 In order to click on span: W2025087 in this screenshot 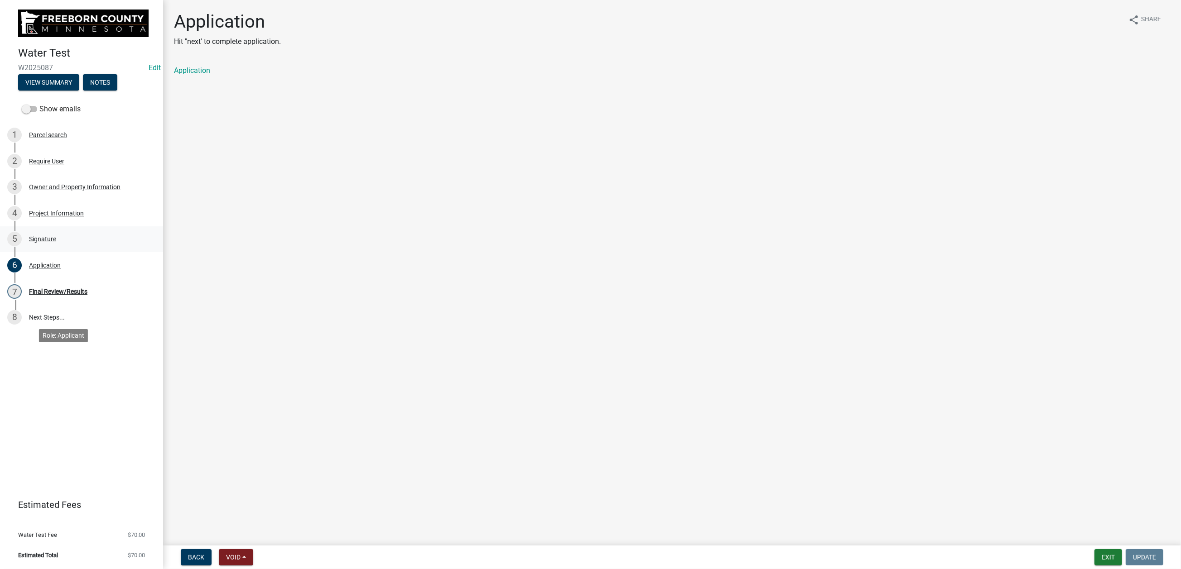, I will do `click(82, 67)`.